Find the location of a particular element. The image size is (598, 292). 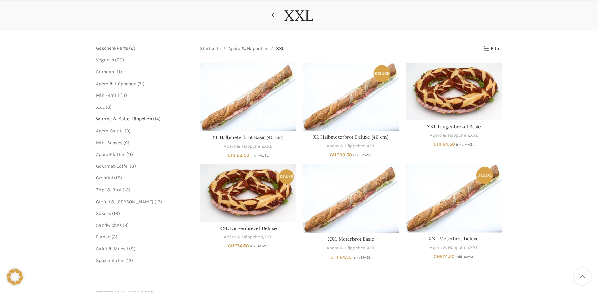

a: Zopf & Brot is located at coordinates (109, 189).